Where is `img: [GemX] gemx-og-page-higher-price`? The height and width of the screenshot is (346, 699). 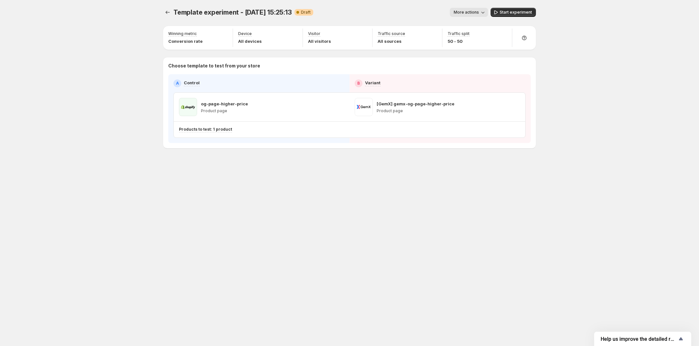 img: [GemX] gemx-og-page-higher-price is located at coordinates (364, 107).